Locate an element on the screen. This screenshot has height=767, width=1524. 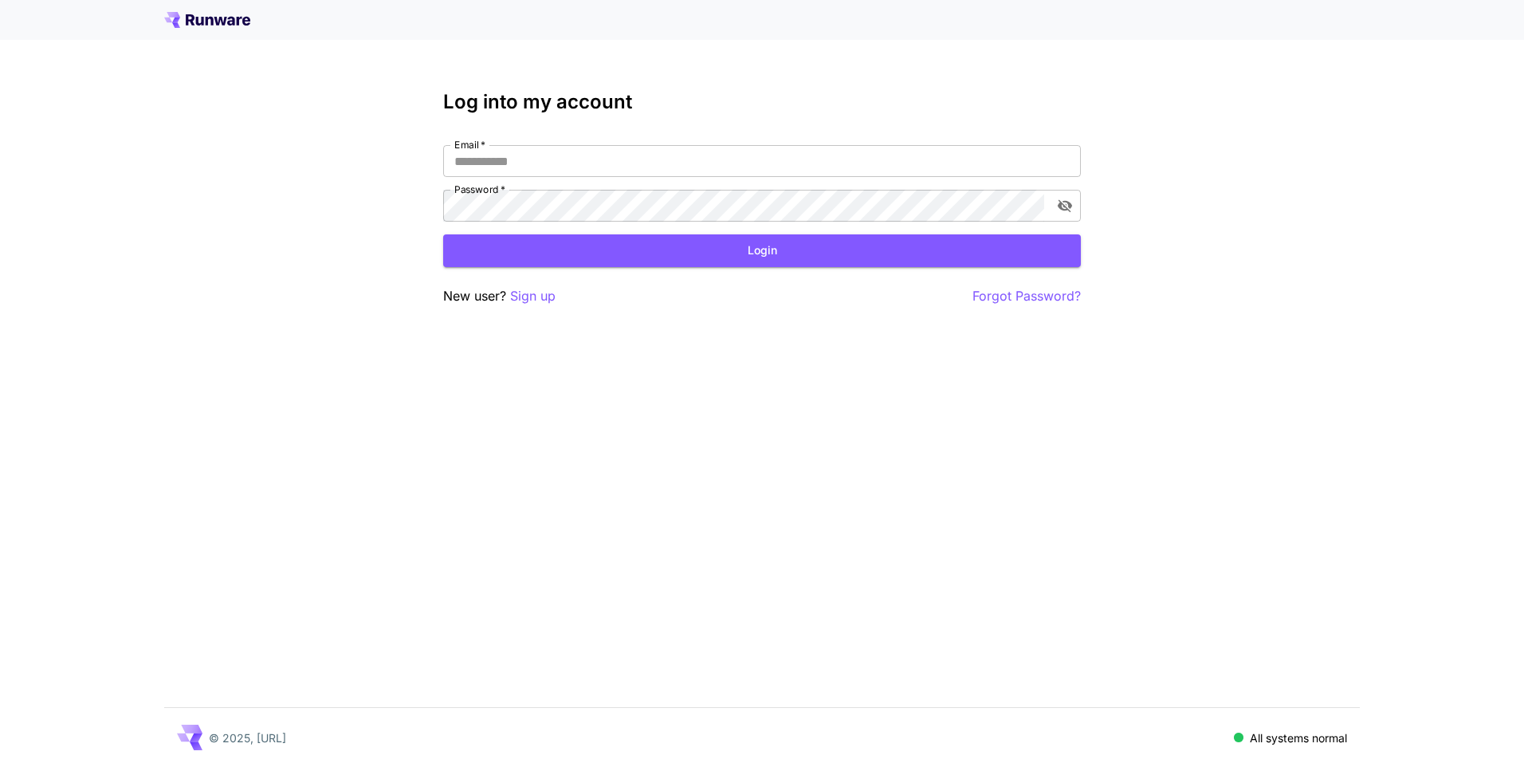
label: Password is located at coordinates (480, 189).